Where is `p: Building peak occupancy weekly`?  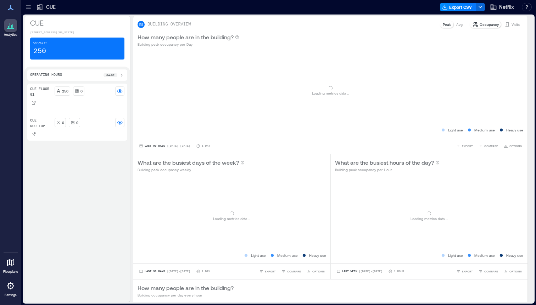 p: Building peak occupancy weekly is located at coordinates (191, 170).